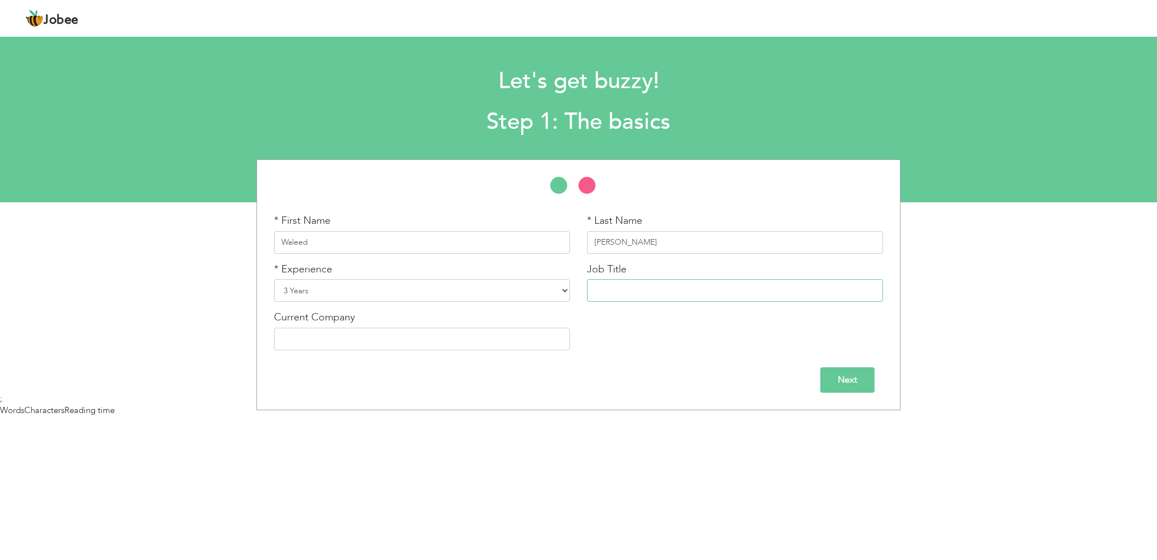 The height and width of the screenshot is (560, 1157). Describe the element at coordinates (314, 318) in the screenshot. I see `label: Current Company` at that location.